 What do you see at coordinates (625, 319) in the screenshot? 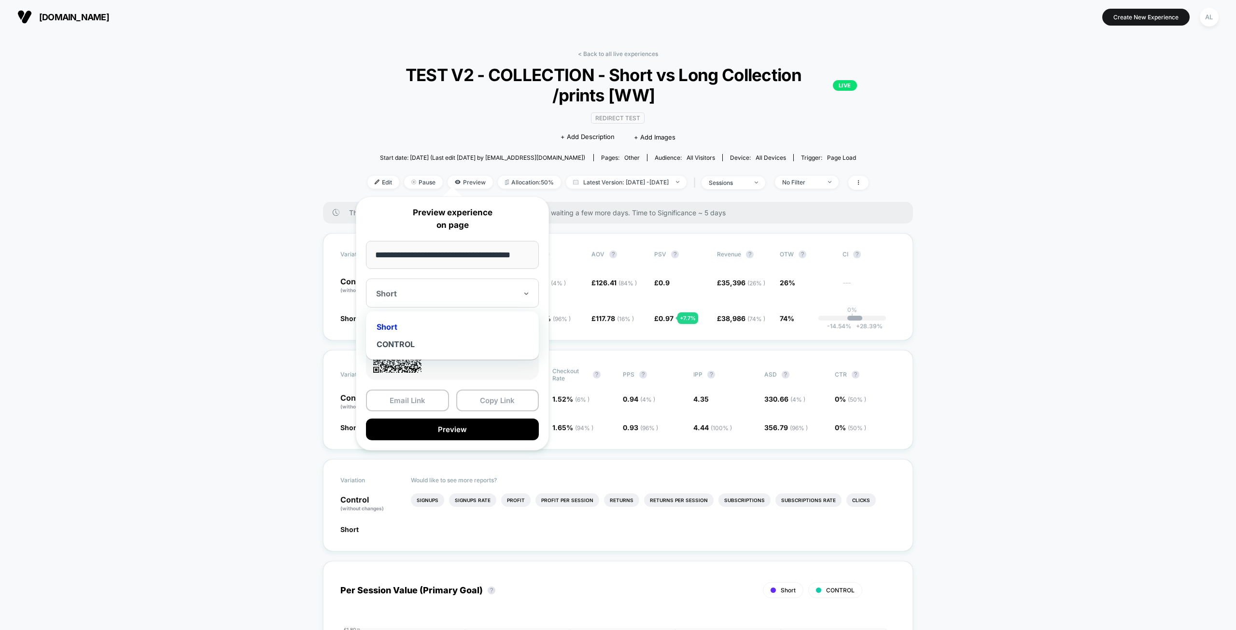
I see `span: ( 16 % )` at bounding box center [625, 319].